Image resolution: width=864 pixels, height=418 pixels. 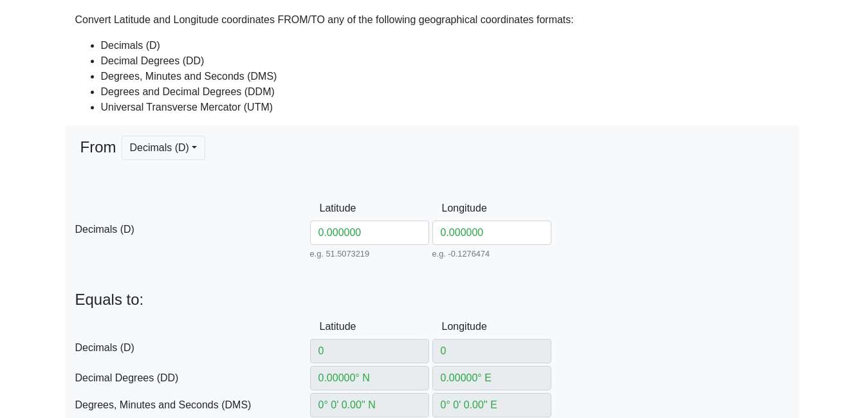 I want to click on li: Degrees, Minutes and Seconds (DMS), so click(x=445, y=77).